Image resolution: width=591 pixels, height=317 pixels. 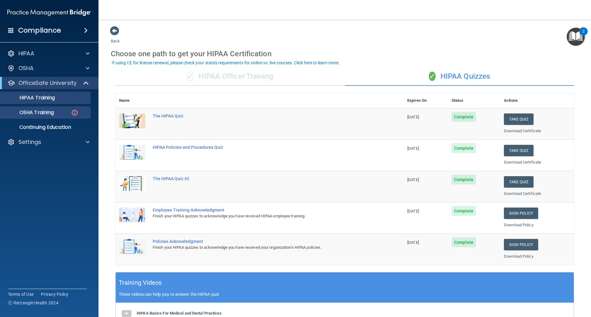 I want to click on span: Ⓒ Rectangle Health 2024, so click(x=33, y=303).